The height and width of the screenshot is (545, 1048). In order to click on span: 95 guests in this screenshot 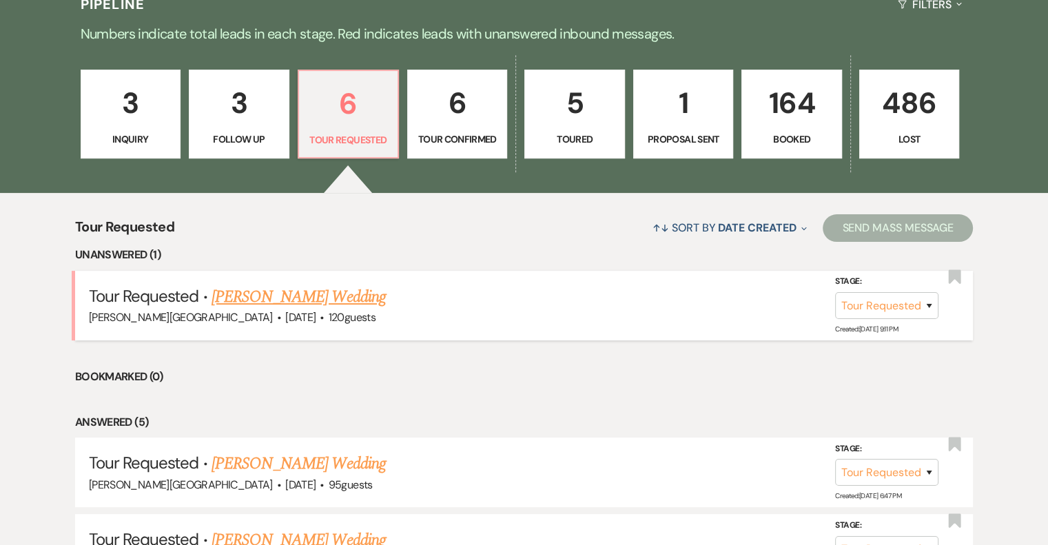, I will do `click(351, 485)`.